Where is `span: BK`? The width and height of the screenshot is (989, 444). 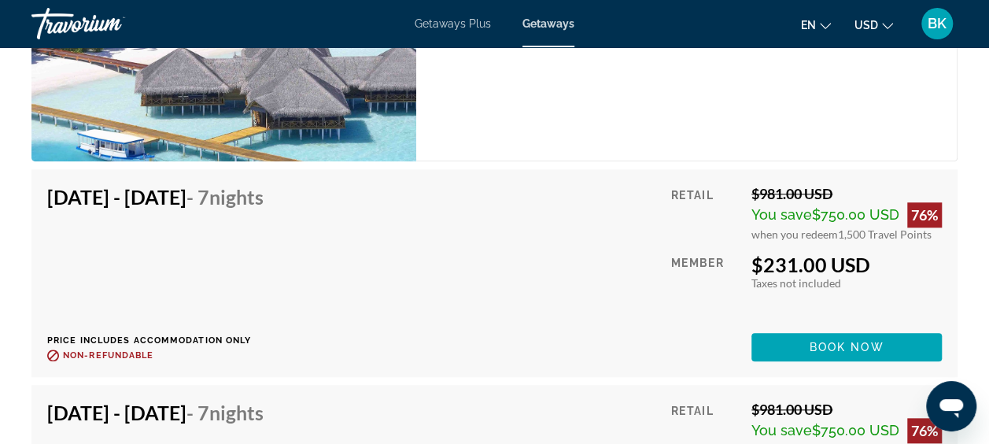 span: BK is located at coordinates (937, 24).